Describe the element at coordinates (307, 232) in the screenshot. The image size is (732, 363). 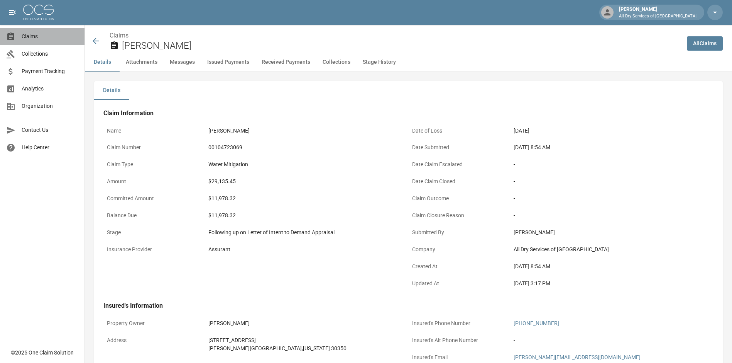
I see `div: Following up on Letter of Intent to Demand Appraisal` at that location.